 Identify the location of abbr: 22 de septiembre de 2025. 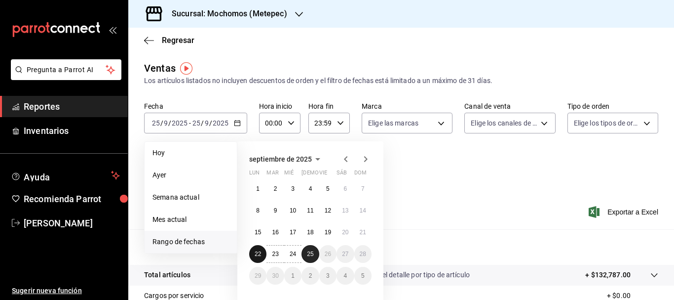
(258, 254).